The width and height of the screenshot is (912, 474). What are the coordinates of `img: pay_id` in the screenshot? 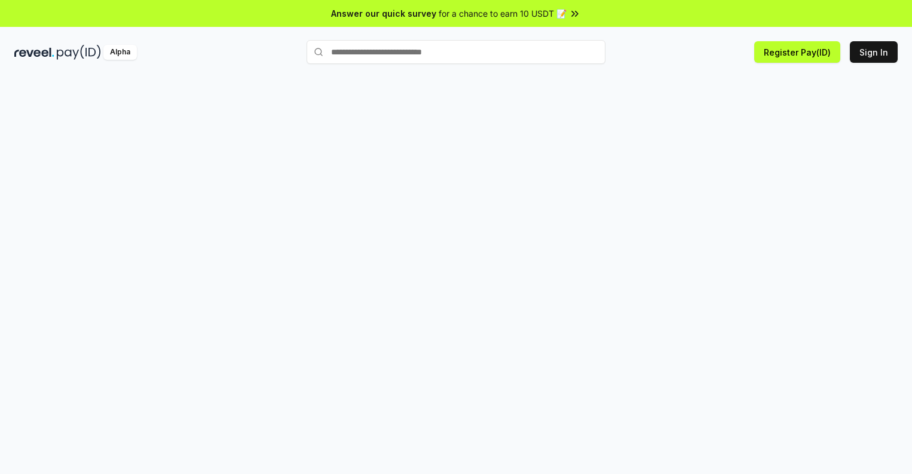 It's located at (79, 52).